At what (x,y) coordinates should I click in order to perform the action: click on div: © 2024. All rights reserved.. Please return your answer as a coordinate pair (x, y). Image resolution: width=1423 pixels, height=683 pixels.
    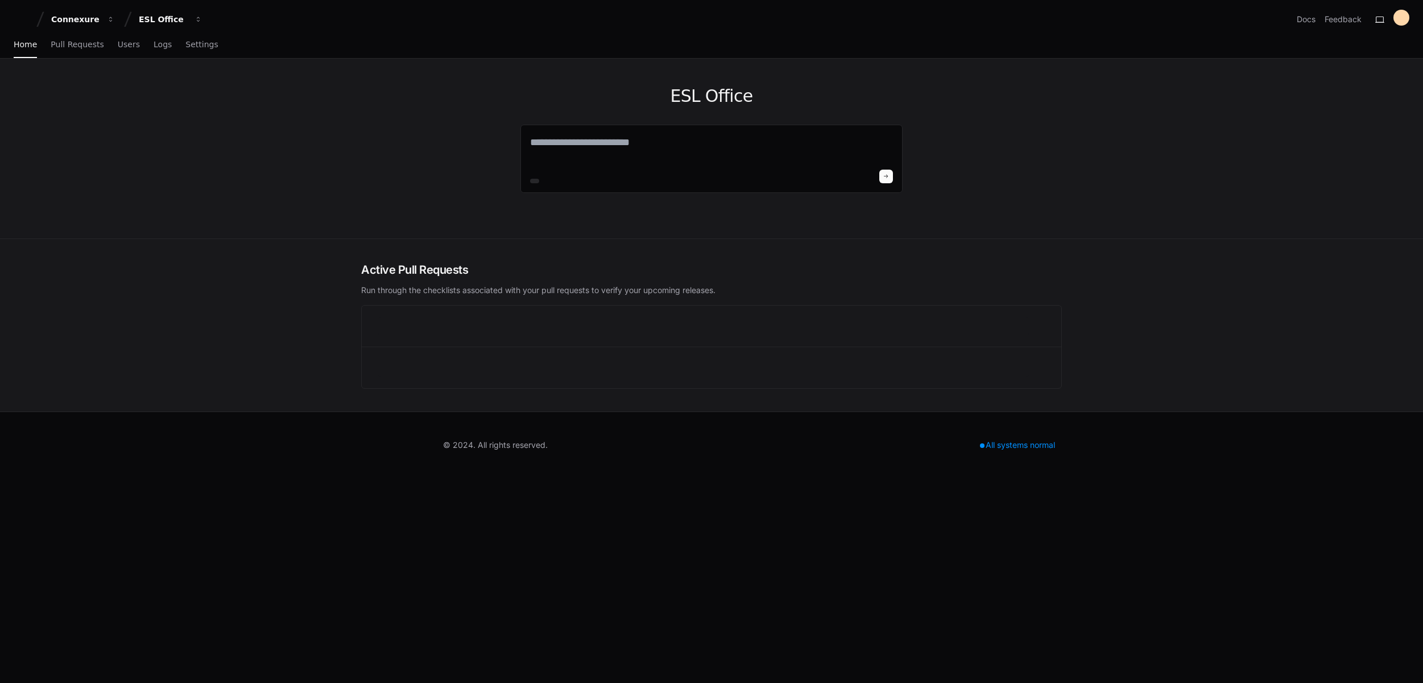
    Looking at the image, I should click on (495, 445).